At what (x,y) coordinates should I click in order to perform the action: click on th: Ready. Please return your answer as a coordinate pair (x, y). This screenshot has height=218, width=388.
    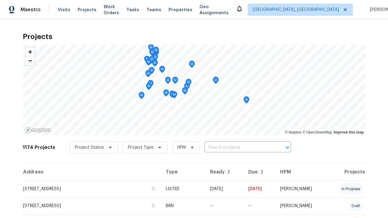
    Looking at the image, I should click on (224, 172).